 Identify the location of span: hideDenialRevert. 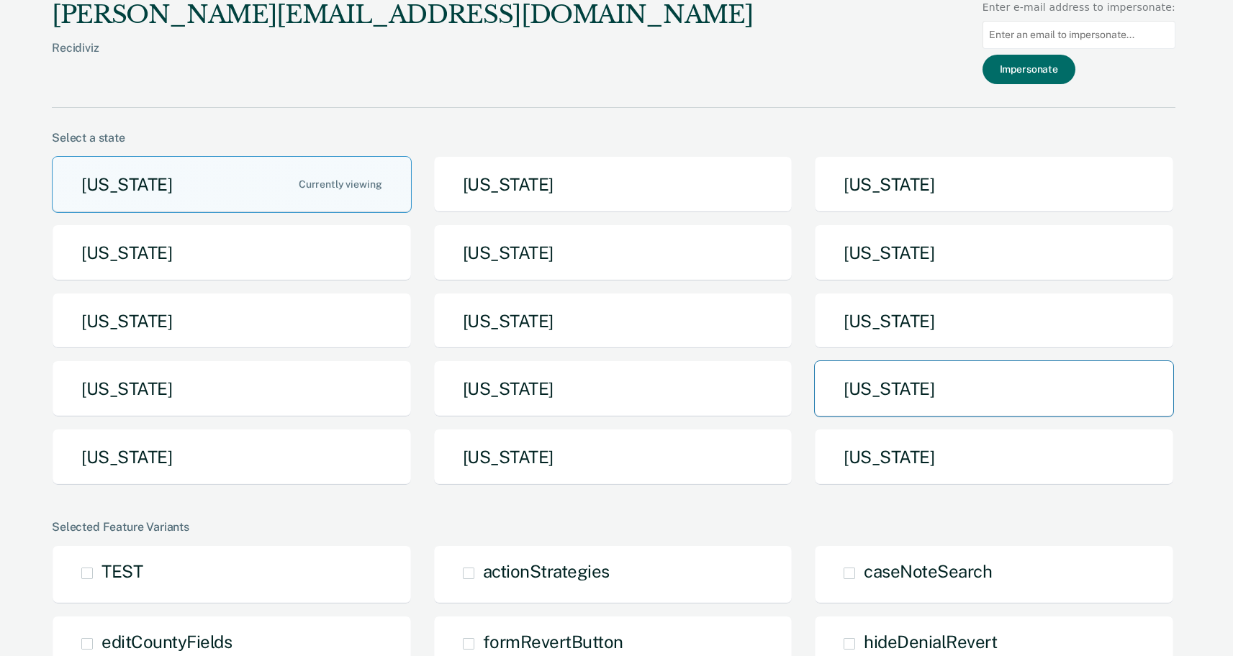
(930, 642).